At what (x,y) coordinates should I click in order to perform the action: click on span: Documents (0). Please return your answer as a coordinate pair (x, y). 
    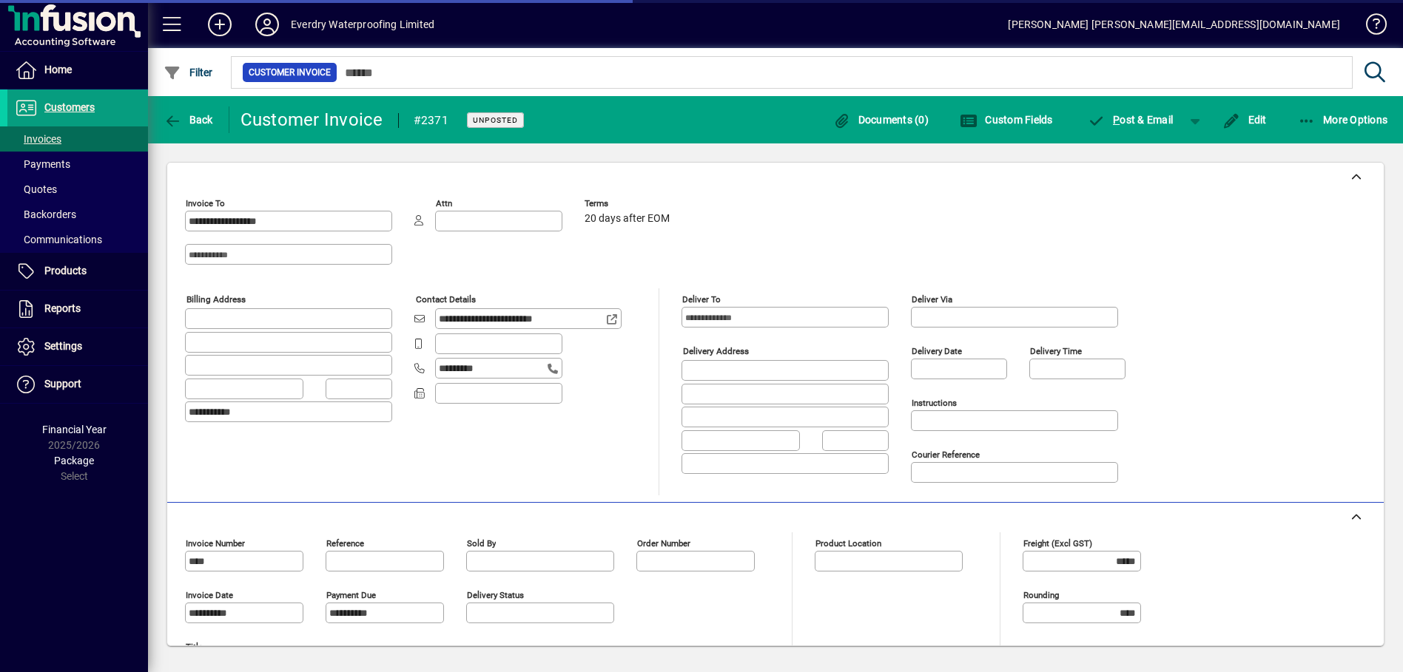
    Looking at the image, I should click on (880, 120).